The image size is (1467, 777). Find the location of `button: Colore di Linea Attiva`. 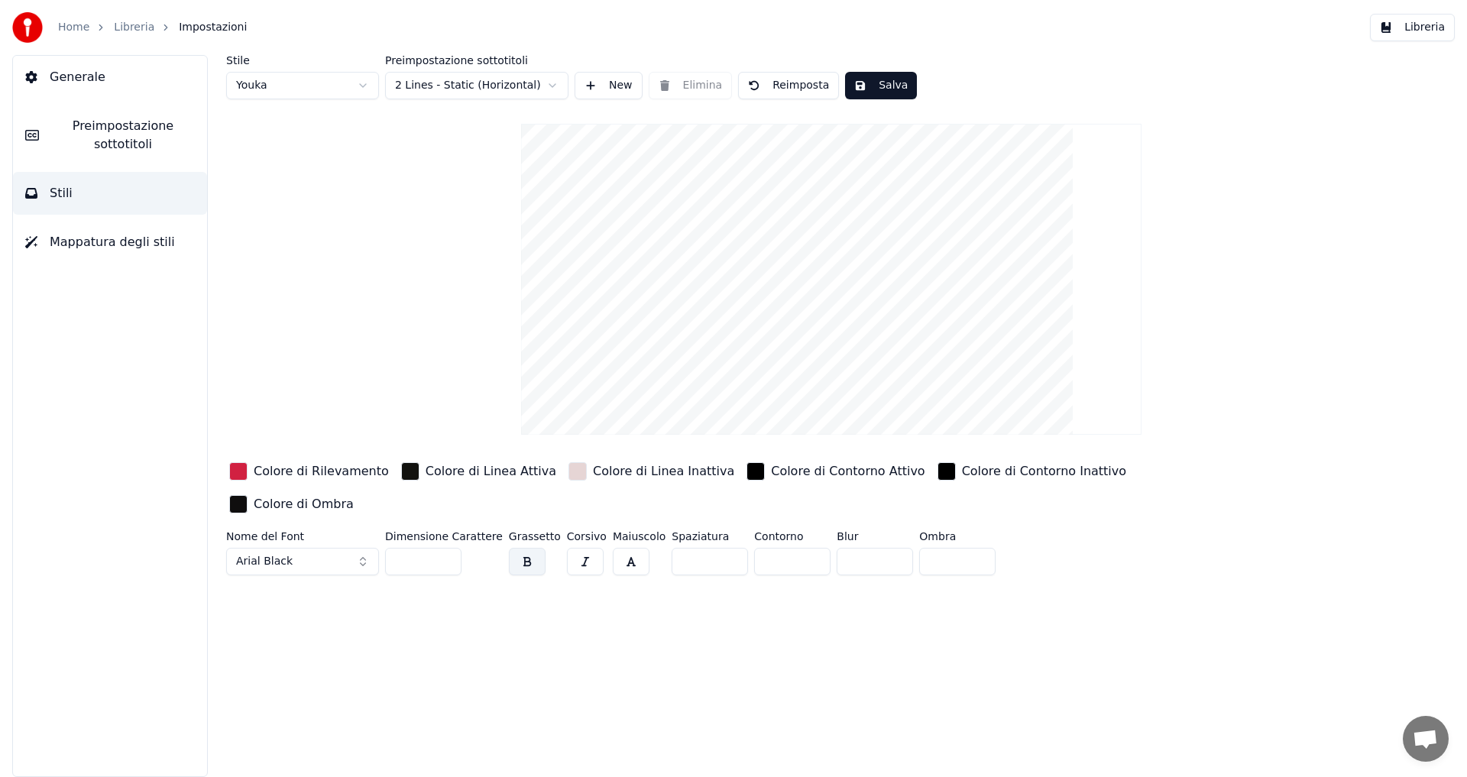

button: Colore di Linea Attiva is located at coordinates (478, 471).